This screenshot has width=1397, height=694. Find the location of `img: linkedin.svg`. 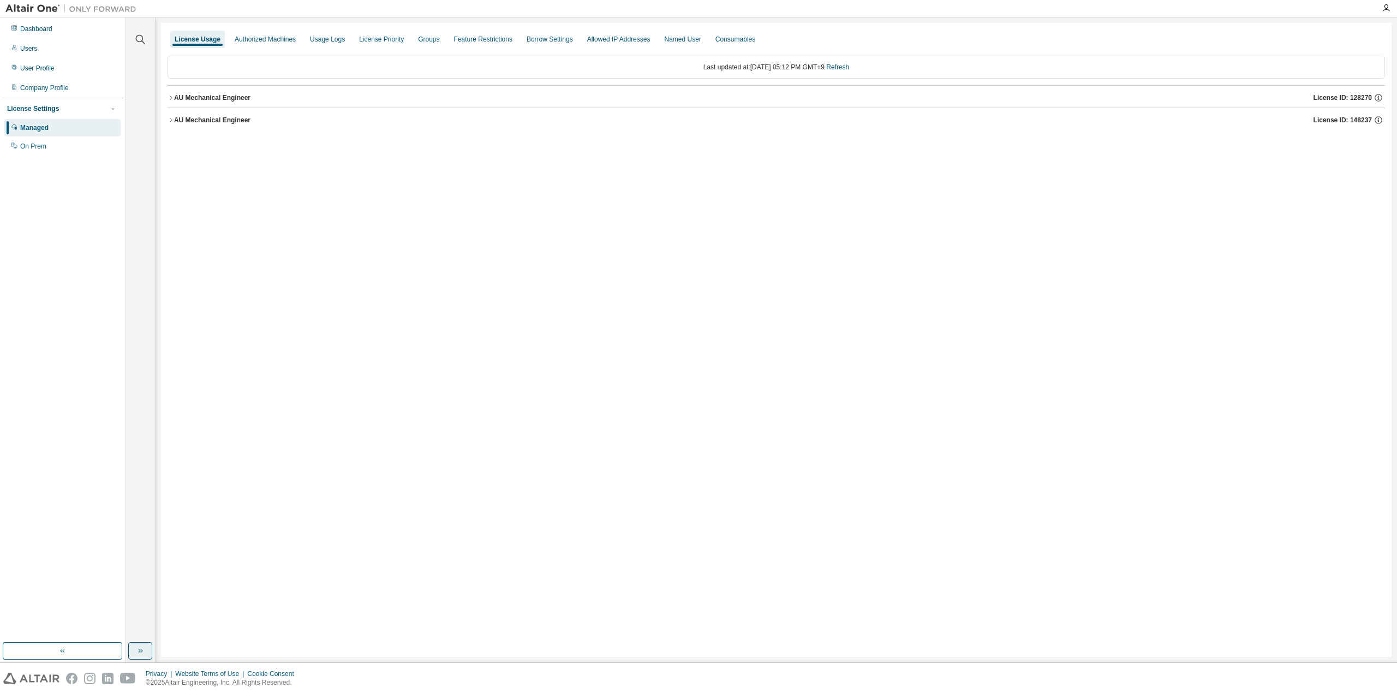

img: linkedin.svg is located at coordinates (108, 678).